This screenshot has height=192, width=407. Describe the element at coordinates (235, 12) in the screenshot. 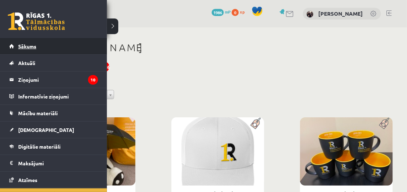

I see `span: 0` at that location.